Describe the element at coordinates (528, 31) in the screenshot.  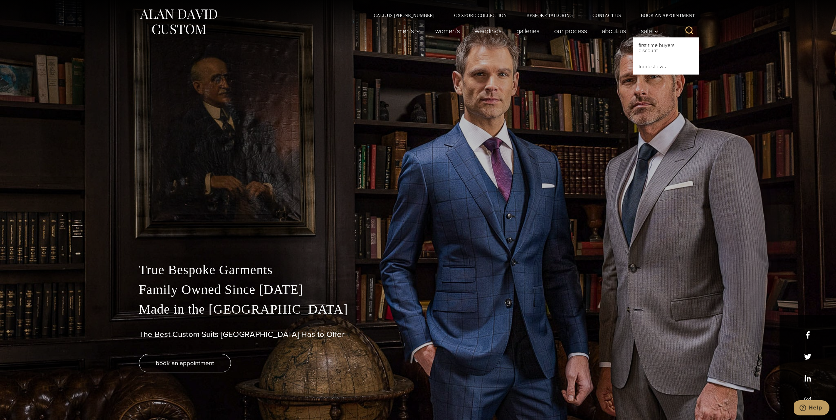
I see `a: Galleries` at that location.